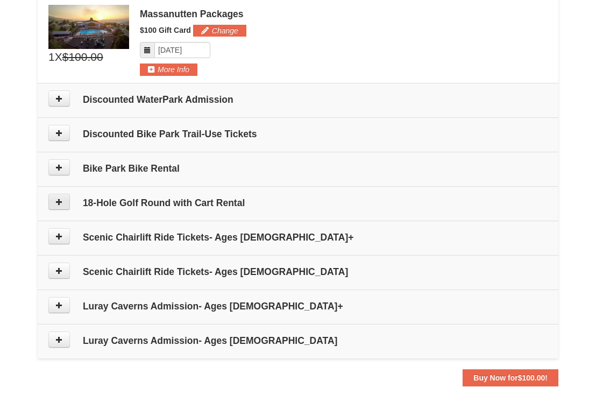 This screenshot has width=596, height=416. I want to click on span: X, so click(59, 57).